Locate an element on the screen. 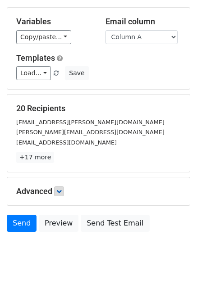 The height and width of the screenshot is (307, 197). button: Save is located at coordinates (76, 73).